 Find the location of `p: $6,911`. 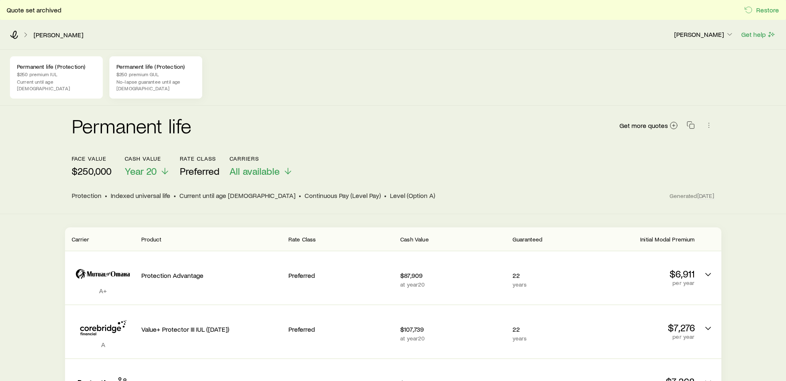

p: $6,911 is located at coordinates (641, 274).